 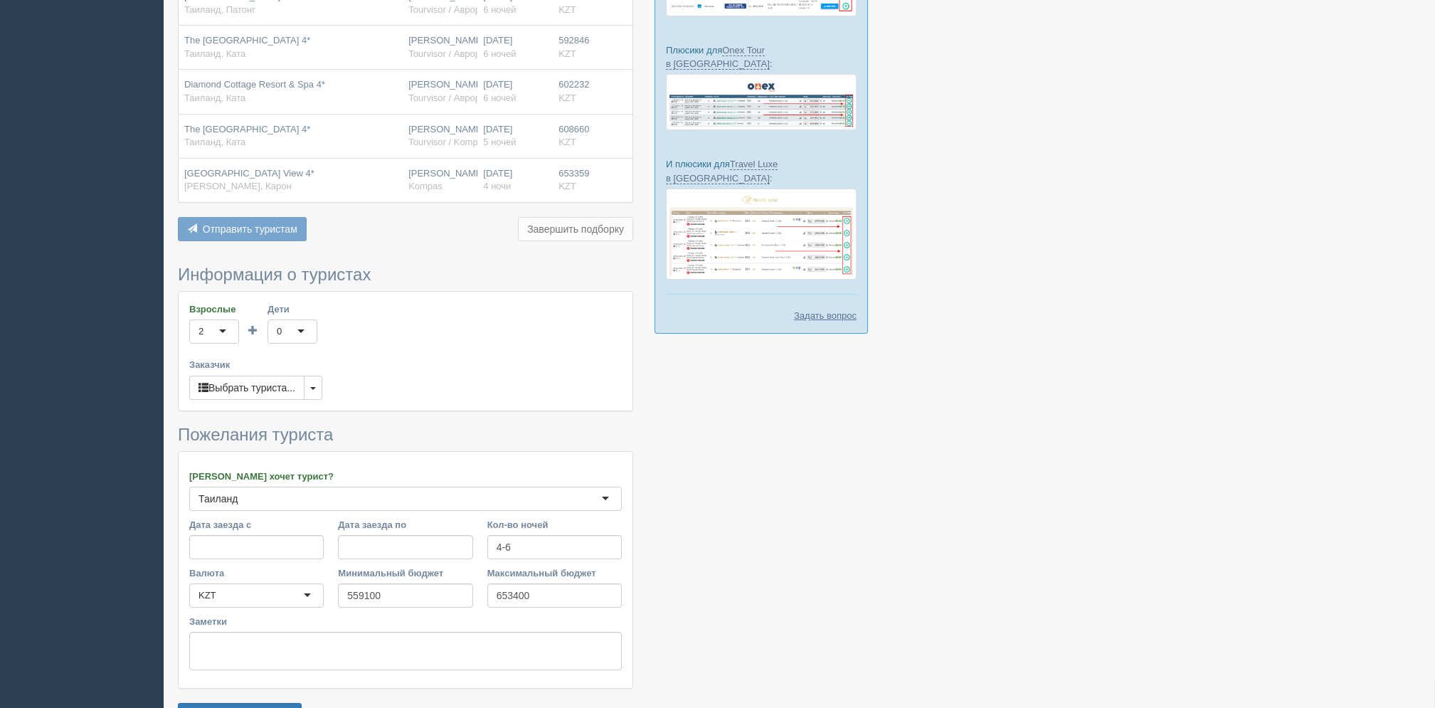 I want to click on label: Минимальный бюджет, so click(x=405, y=573).